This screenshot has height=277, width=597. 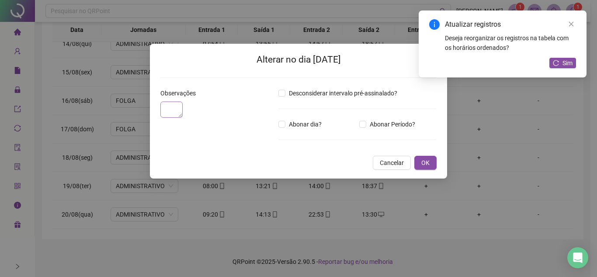 I want to click on label: Observações, so click(x=181, y=93).